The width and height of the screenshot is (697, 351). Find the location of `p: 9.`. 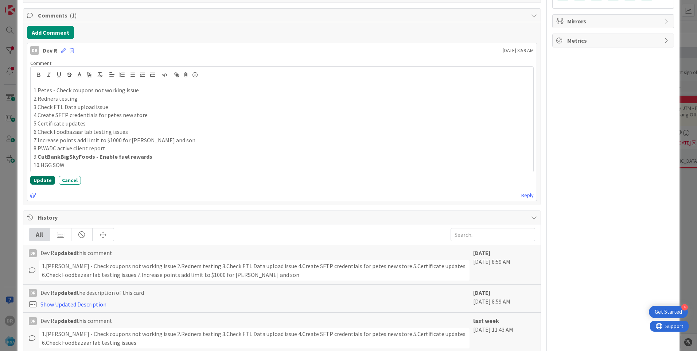

p: 9. is located at coordinates (282, 156).